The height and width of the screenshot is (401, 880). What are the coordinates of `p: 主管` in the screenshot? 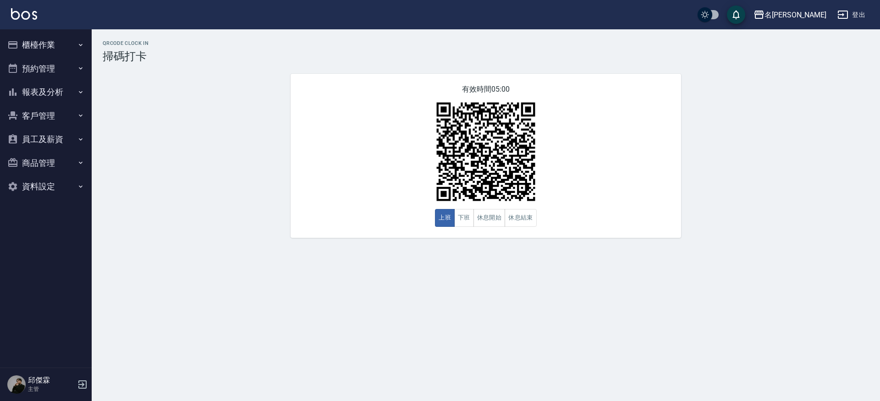 It's located at (51, 389).